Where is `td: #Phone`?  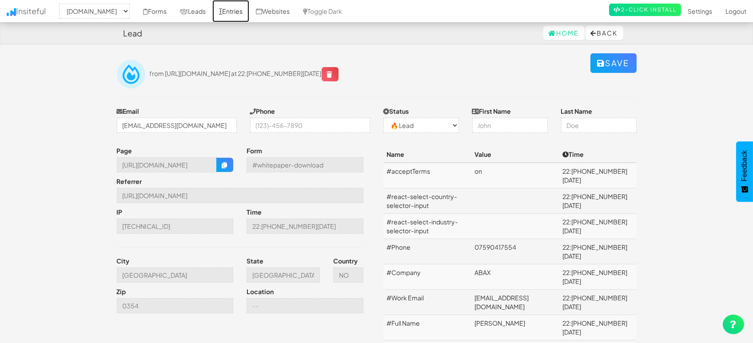
td: #Phone is located at coordinates (427, 251).